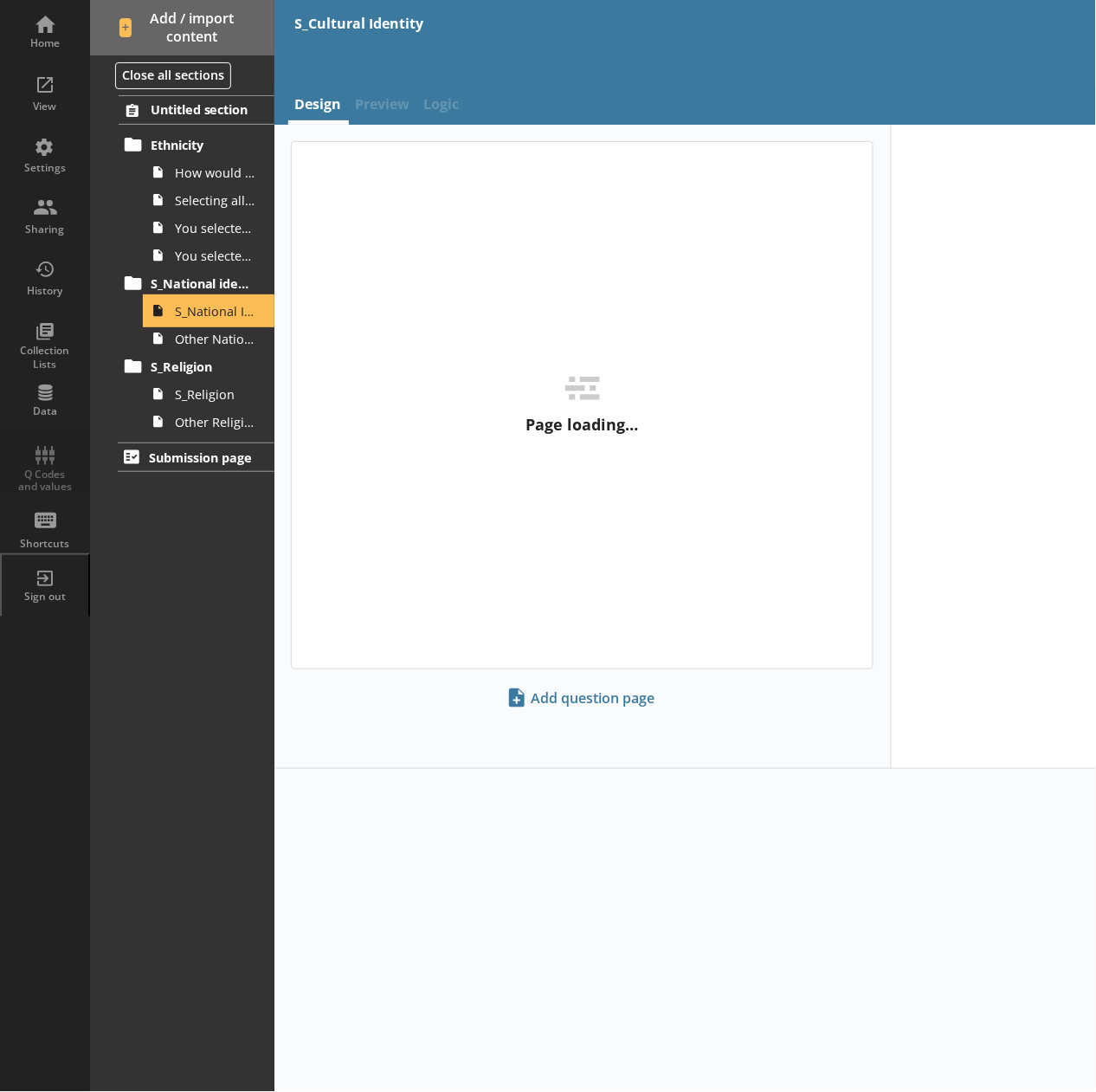 This screenshot has height=1092, width=1096. I want to click on a: How would you describe your ethnic group?, so click(210, 172).